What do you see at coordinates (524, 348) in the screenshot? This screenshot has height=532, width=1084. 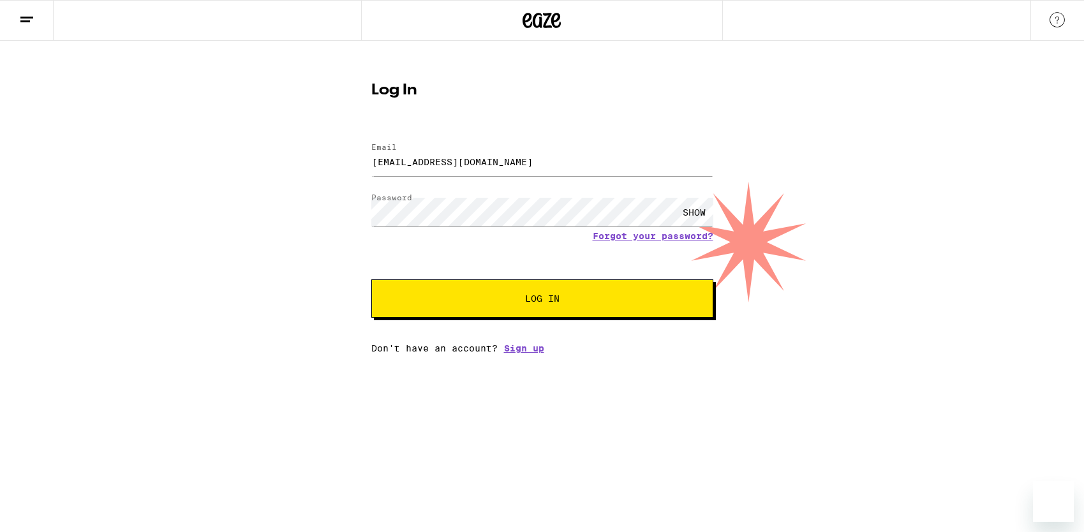 I see `a: Sign up` at bounding box center [524, 348].